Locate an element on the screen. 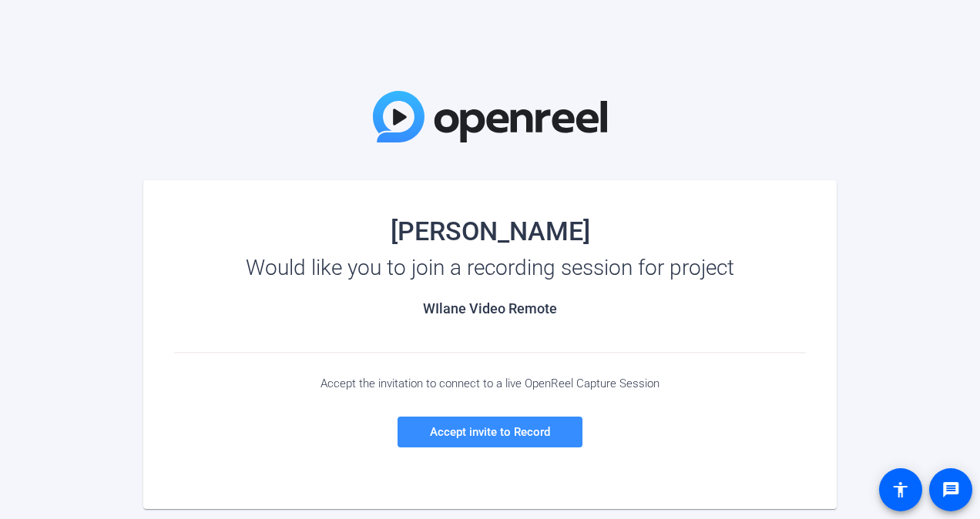 The width and height of the screenshot is (980, 519). h2: WIlane Video Remote is located at coordinates (490, 309).